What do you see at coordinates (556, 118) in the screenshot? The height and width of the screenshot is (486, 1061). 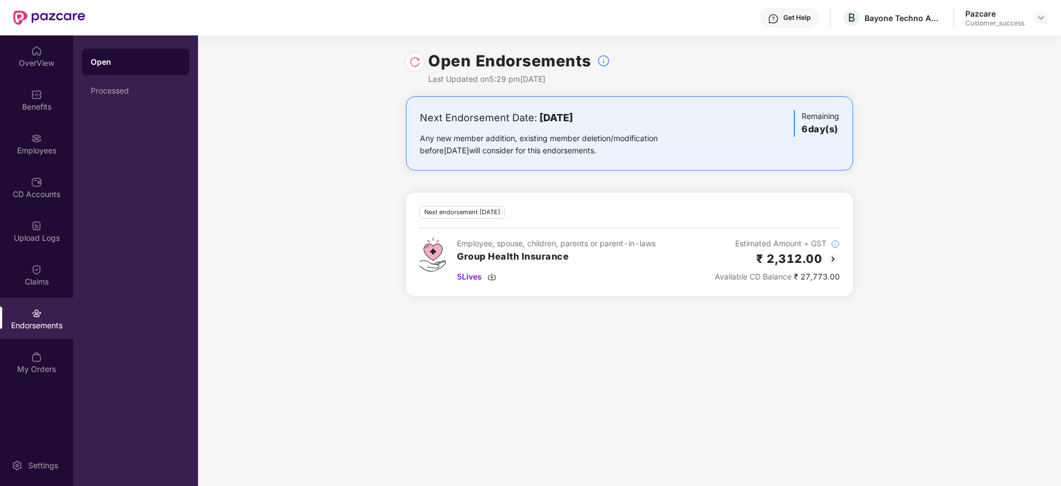 I see `div: Next Endorsement Date:` at bounding box center [556, 118].